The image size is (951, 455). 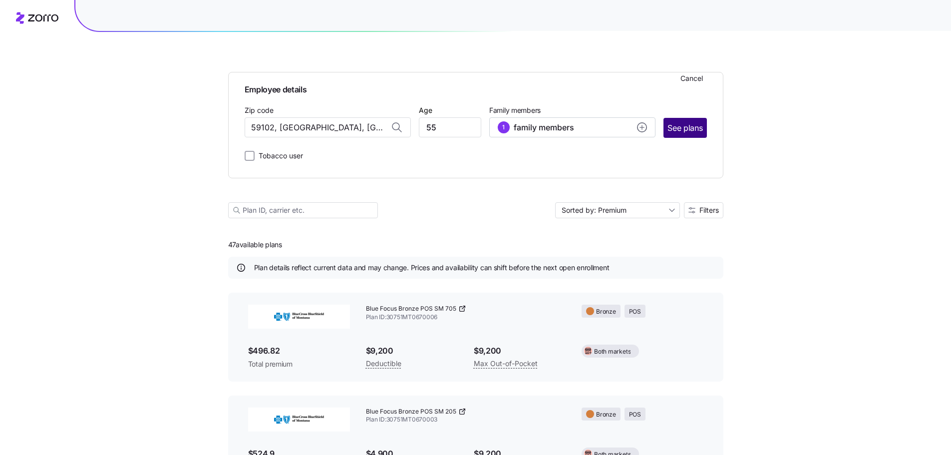 What do you see at coordinates (450, 127) in the screenshot?
I see `input: Age` at bounding box center [450, 127].